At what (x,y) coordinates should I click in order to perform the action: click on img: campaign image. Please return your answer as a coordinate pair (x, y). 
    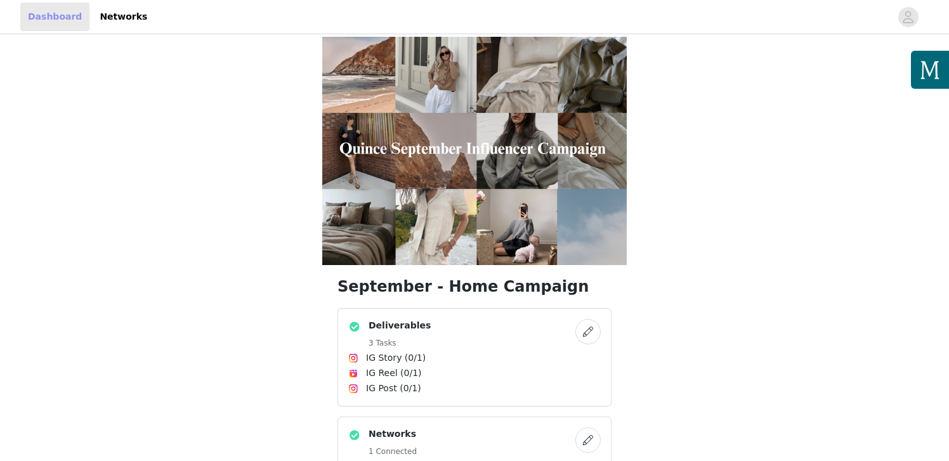
    Looking at the image, I should click on (475, 151).